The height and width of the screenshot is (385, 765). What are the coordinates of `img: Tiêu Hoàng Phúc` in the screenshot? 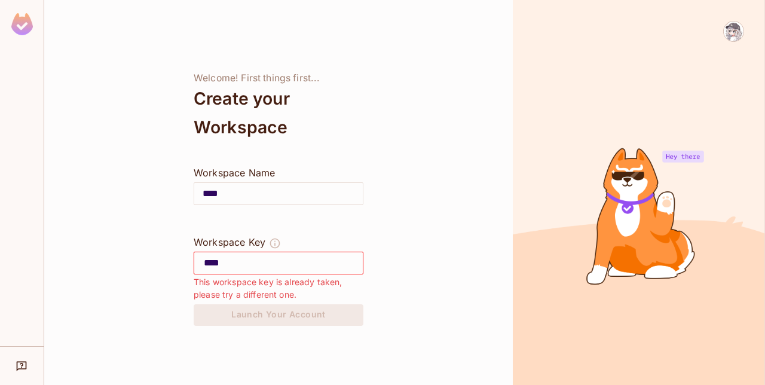 It's located at (733, 31).